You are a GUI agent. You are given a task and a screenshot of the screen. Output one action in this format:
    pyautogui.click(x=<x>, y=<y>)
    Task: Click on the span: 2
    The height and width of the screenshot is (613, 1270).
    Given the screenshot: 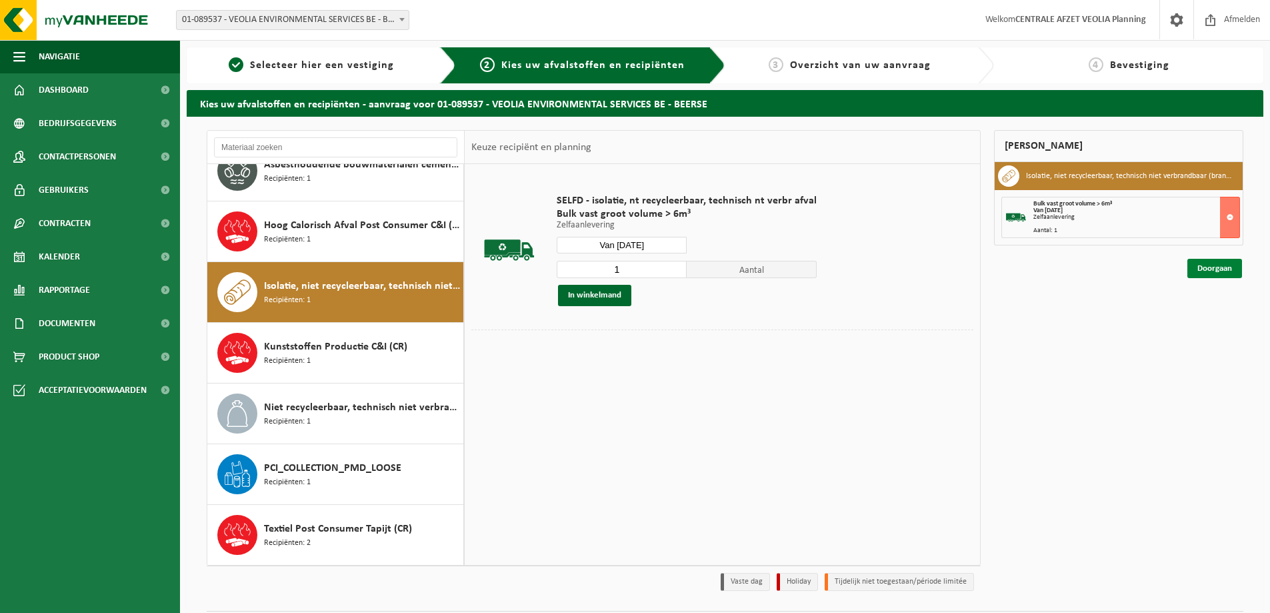 What is the action you would take?
    pyautogui.click(x=487, y=65)
    